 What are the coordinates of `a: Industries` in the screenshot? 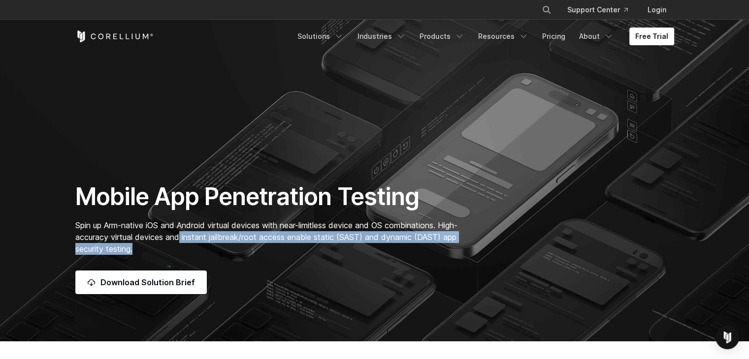 It's located at (382, 36).